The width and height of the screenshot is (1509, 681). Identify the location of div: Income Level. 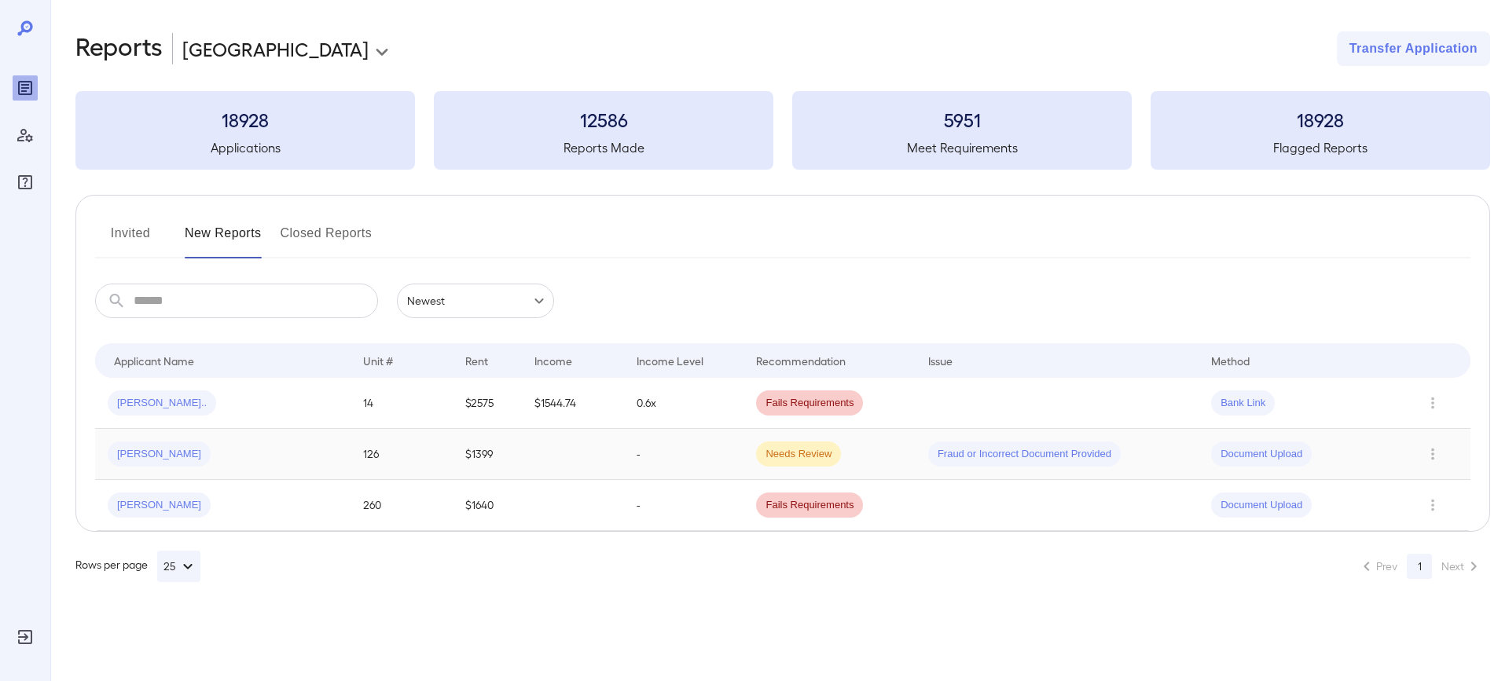
(670, 361).